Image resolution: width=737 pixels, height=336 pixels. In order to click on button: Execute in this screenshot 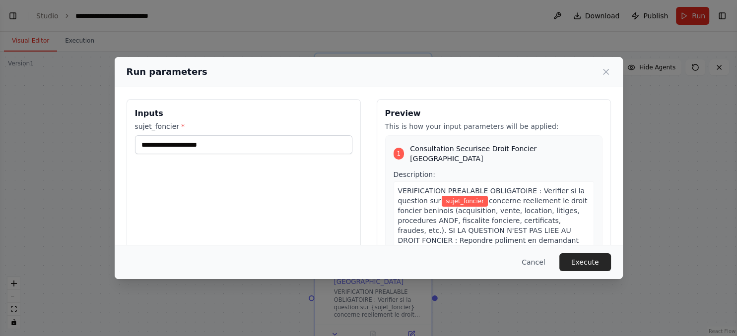, I will do `click(585, 263)`.